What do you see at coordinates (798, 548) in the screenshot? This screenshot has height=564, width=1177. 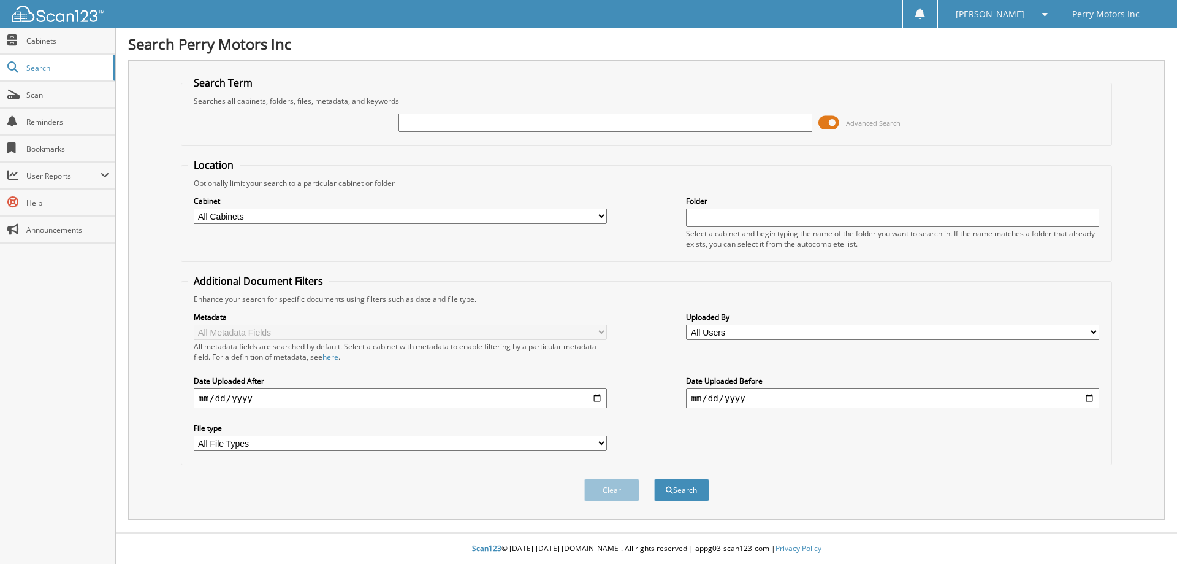 I see `a: Privacy Policy` at bounding box center [798, 548].